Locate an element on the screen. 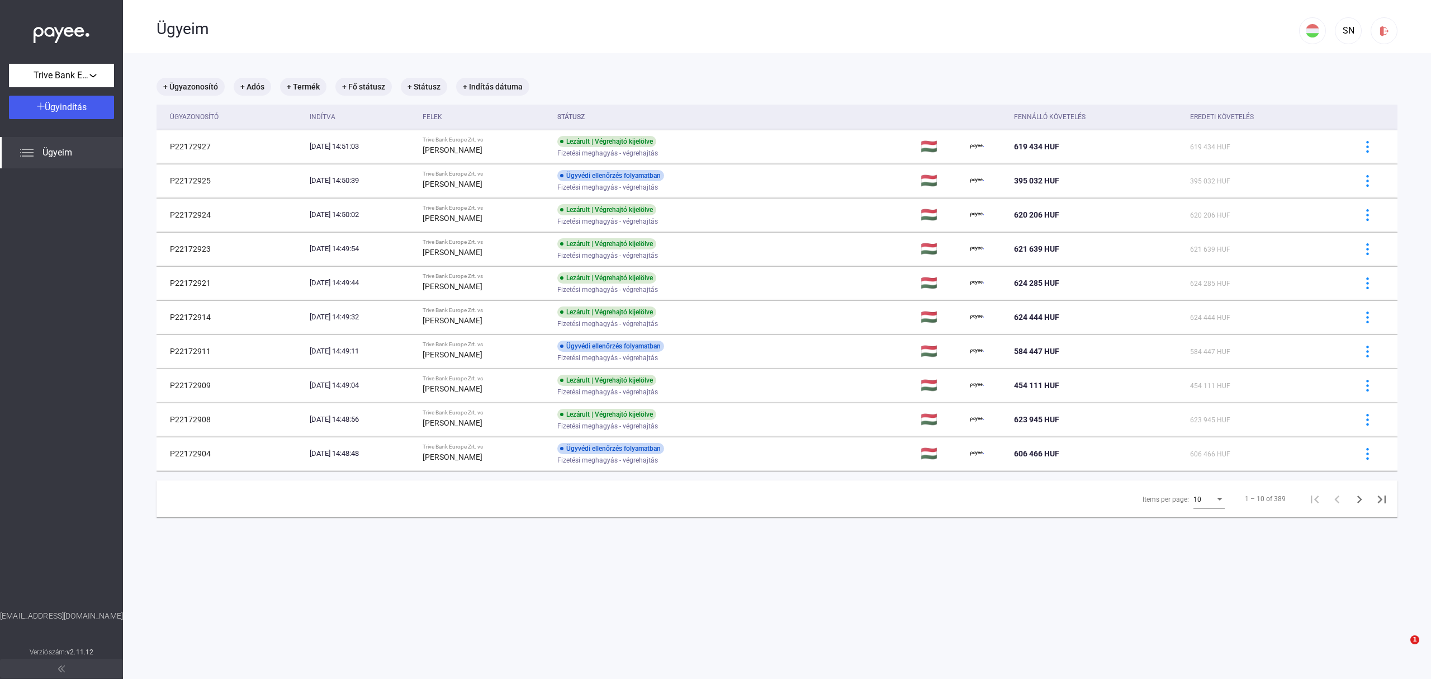 This screenshot has width=1431, height=679. div: Fennálló követelés is located at coordinates (1050, 117).